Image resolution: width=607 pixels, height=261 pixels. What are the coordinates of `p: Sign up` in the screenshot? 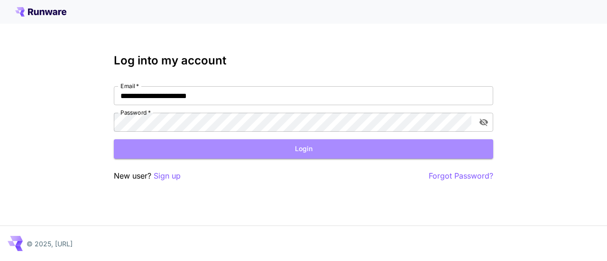 It's located at (167, 176).